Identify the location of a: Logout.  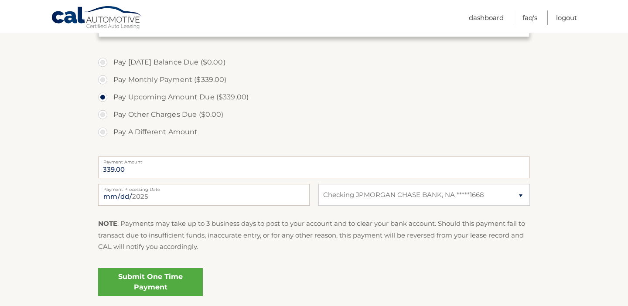
(567, 17).